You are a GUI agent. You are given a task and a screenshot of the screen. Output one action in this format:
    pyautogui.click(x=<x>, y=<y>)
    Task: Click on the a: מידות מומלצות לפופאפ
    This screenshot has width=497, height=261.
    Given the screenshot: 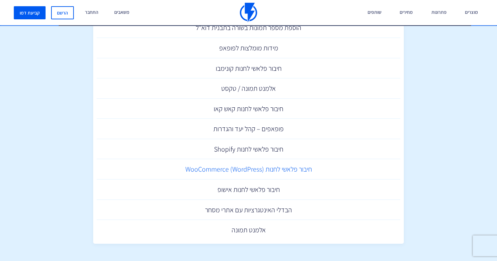 What is the action you would take?
    pyautogui.click(x=248, y=48)
    